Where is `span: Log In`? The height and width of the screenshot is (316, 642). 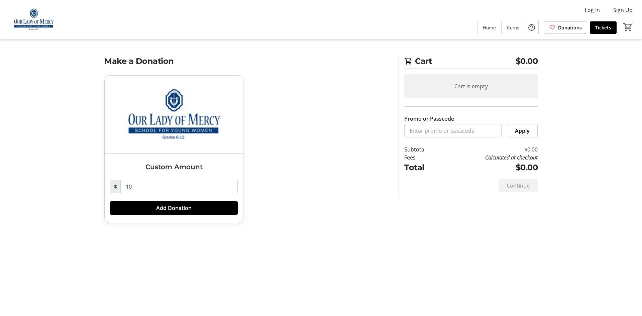 span: Log In is located at coordinates (592, 10).